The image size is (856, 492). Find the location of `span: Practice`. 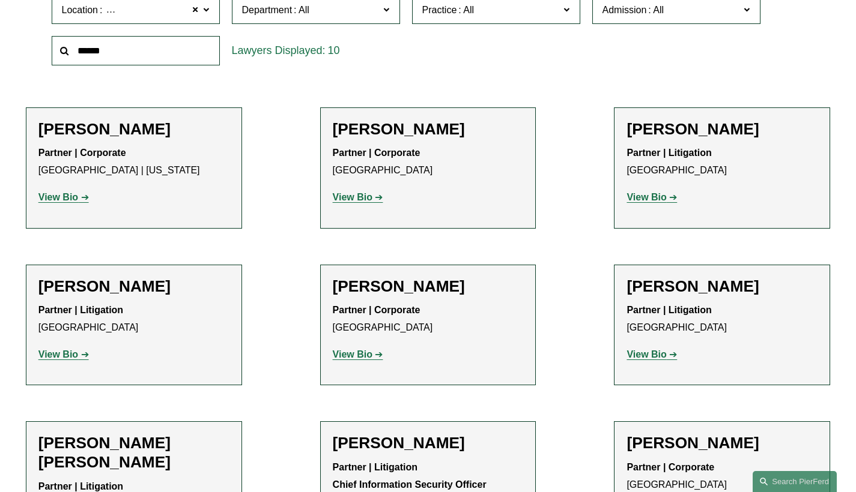

span: Practice is located at coordinates (440, 10).